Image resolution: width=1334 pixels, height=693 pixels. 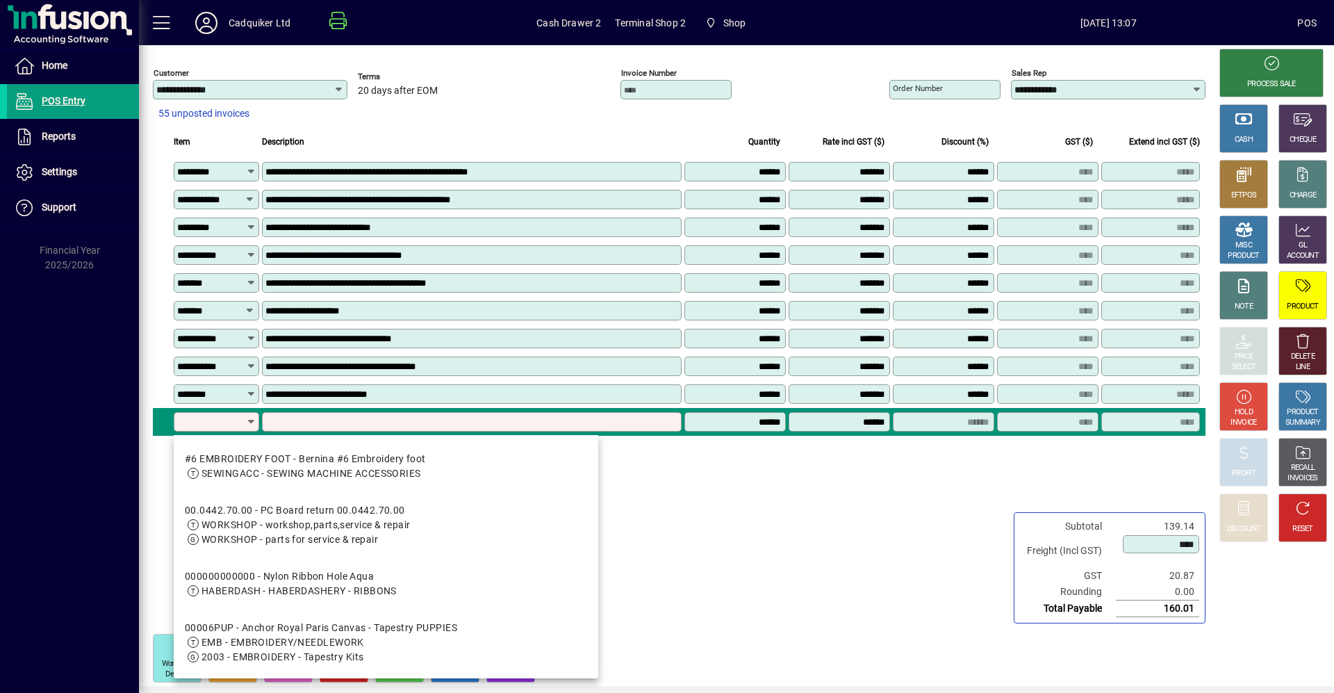 What do you see at coordinates (1303, 367) in the screenshot?
I see `div: LINE` at bounding box center [1303, 367].